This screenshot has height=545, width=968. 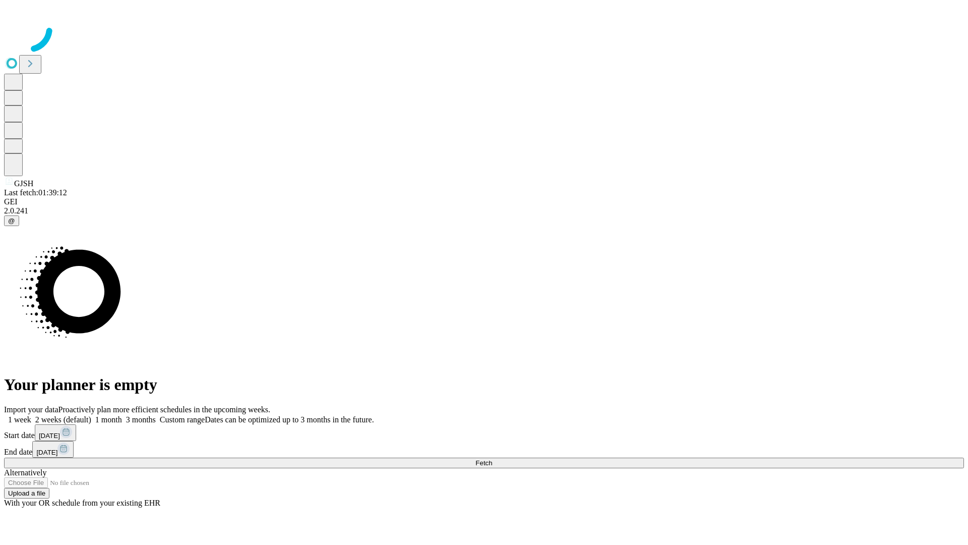 I want to click on h1: Your planner is empty, so click(x=484, y=384).